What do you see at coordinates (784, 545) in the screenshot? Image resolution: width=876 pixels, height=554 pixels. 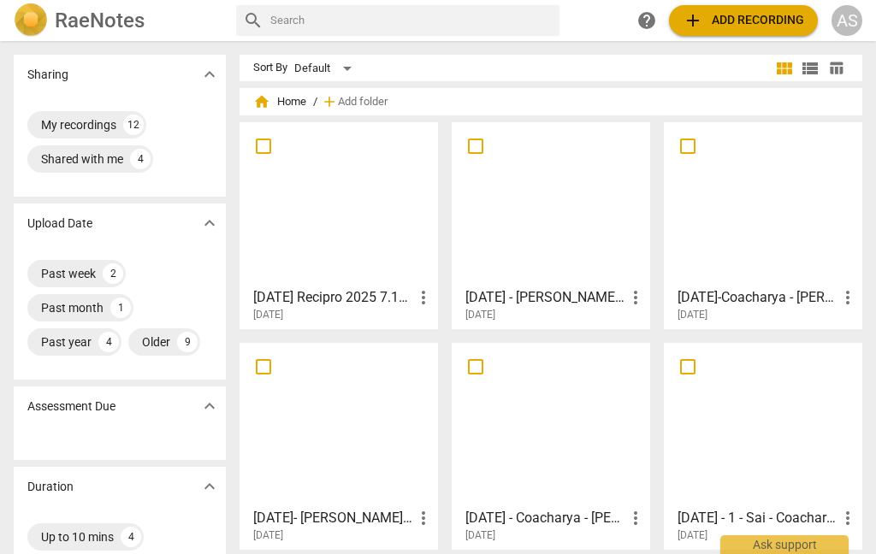 I see `div: Ask support` at bounding box center [784, 545].